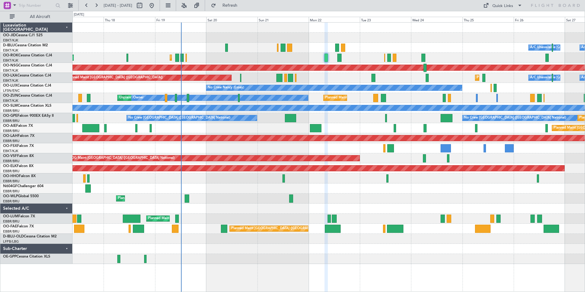 This screenshot has width=585, height=292. What do you see at coordinates (10, 156) in the screenshot?
I see `span: OO-VSF` at bounding box center [10, 156].